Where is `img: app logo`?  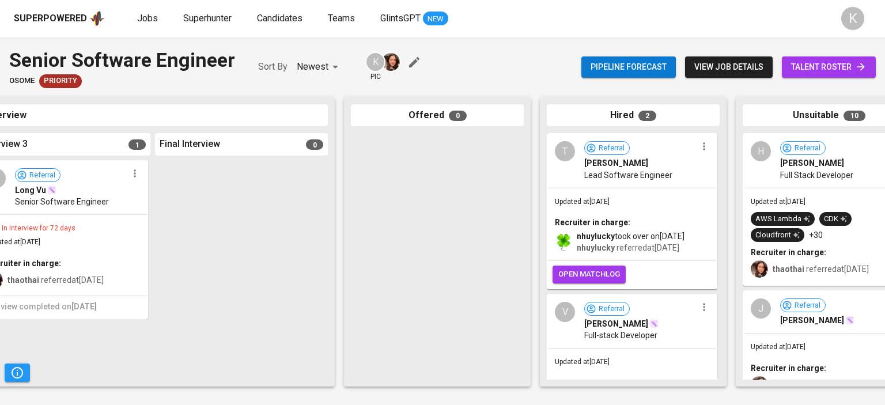 img: app logo is located at coordinates (97, 18).